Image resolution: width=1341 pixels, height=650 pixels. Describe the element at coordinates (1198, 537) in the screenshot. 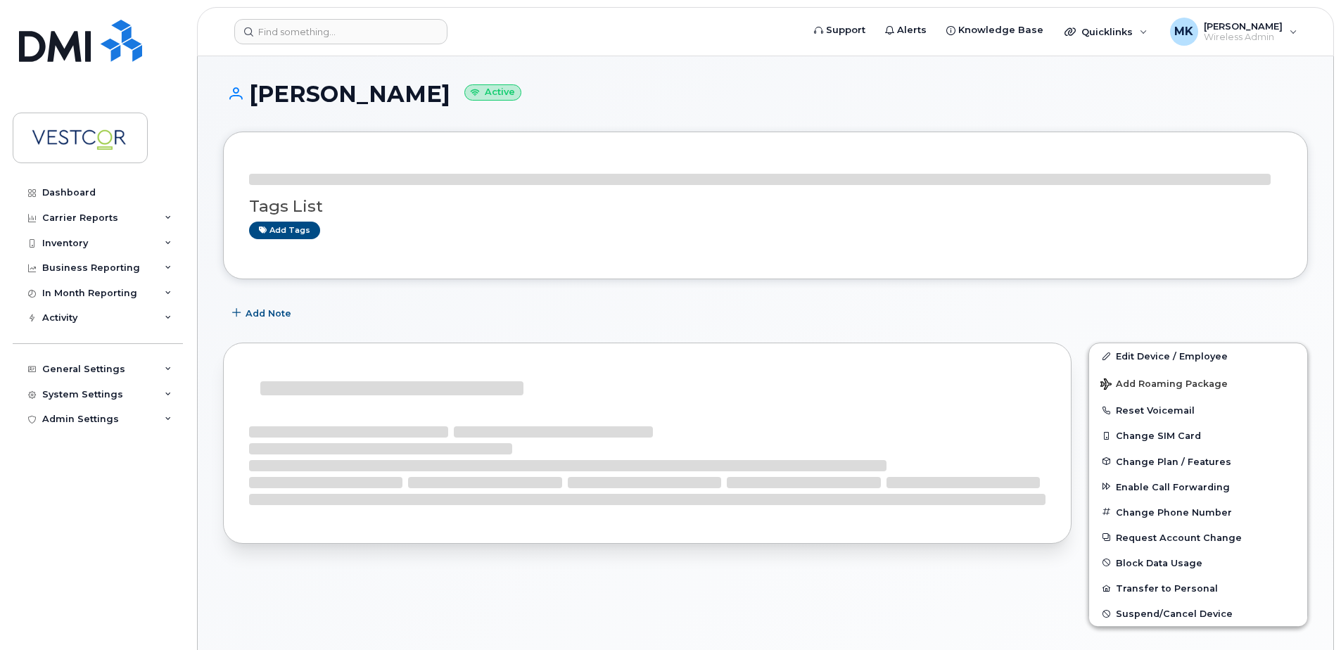

I see `button: Request Account Change` at that location.